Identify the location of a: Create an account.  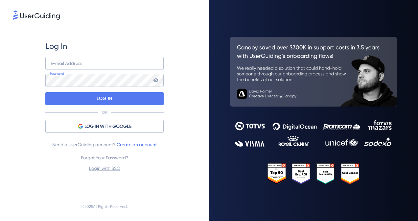
(137, 145).